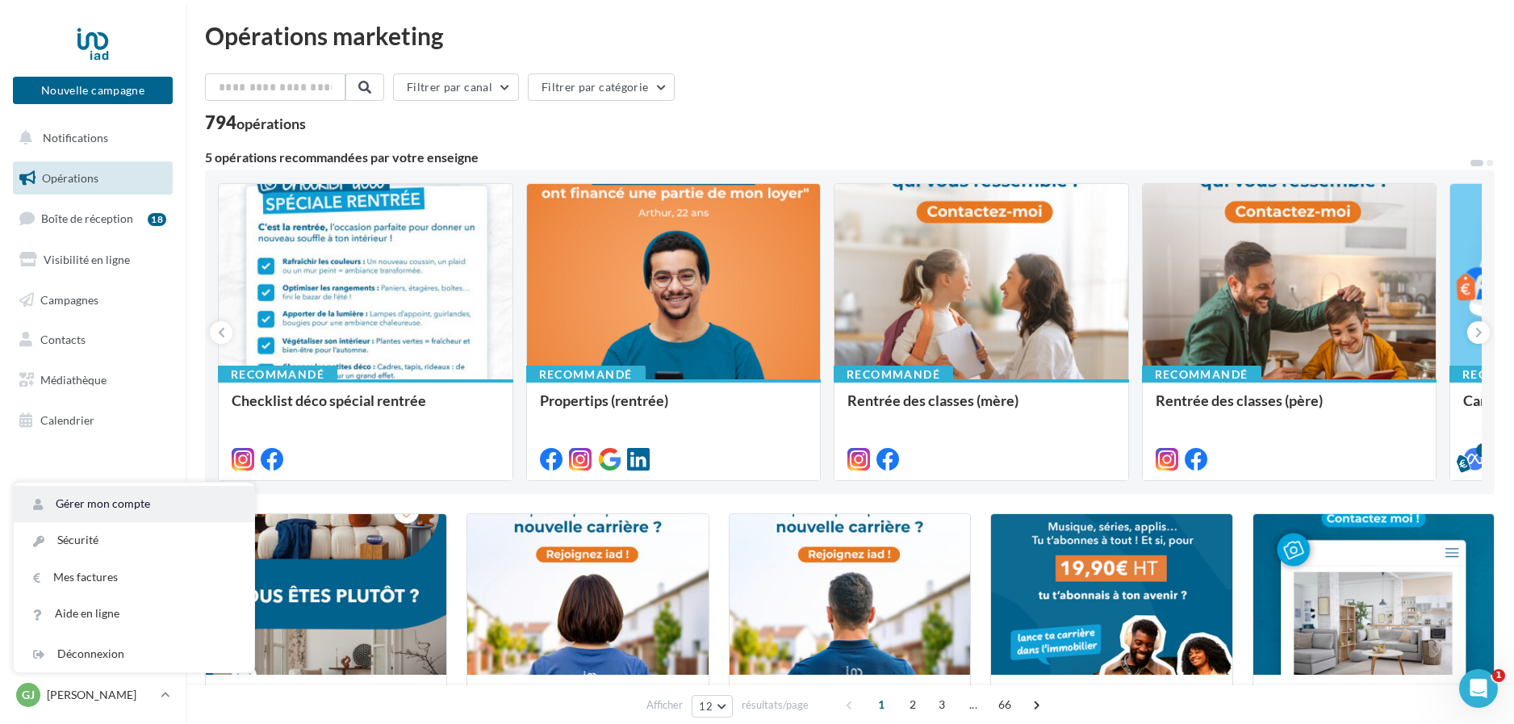  I want to click on a: Médiathèque, so click(93, 380).